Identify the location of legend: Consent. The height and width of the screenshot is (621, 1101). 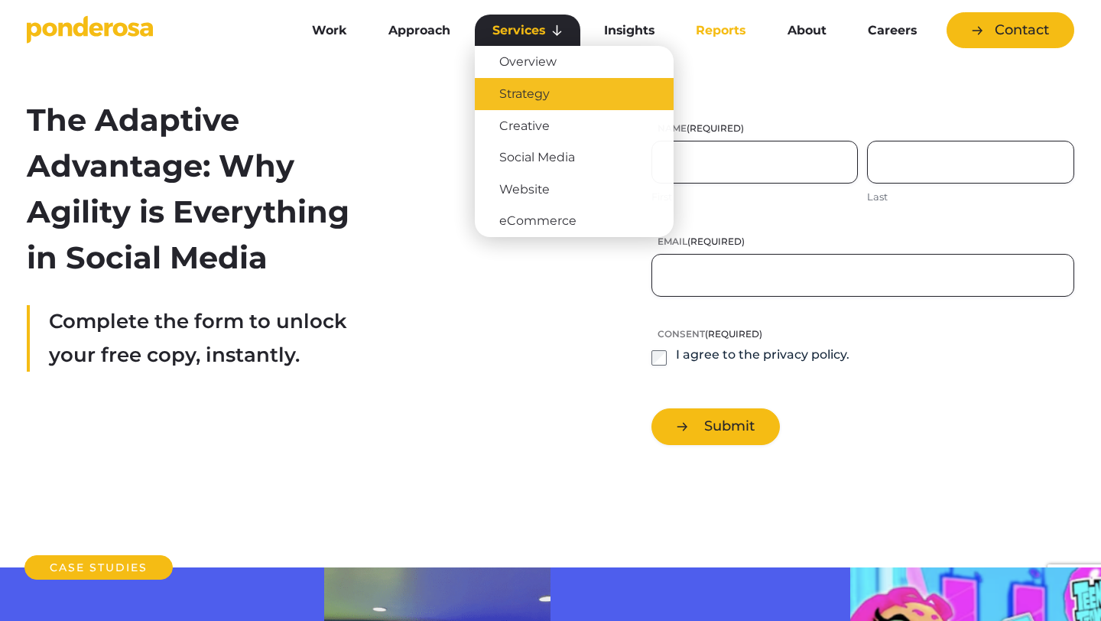
(707, 333).